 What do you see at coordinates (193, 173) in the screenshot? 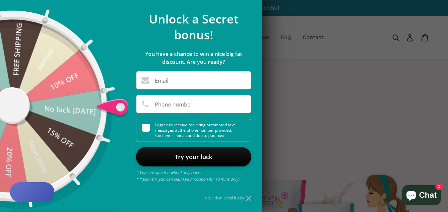
I see `p: * You can spin the wheel only once.` at bounding box center [193, 173].